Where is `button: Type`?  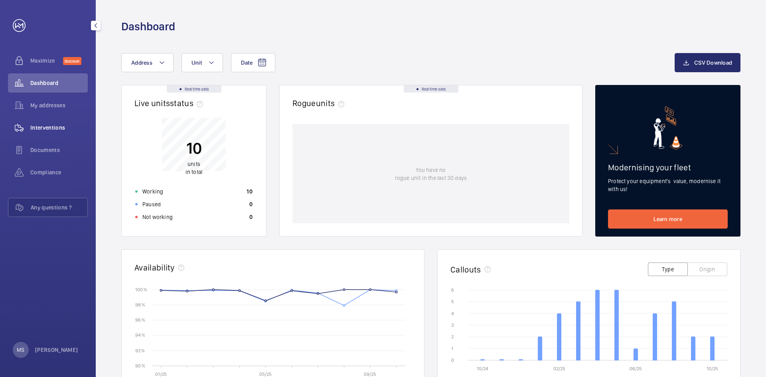
button: Type is located at coordinates (667, 269).